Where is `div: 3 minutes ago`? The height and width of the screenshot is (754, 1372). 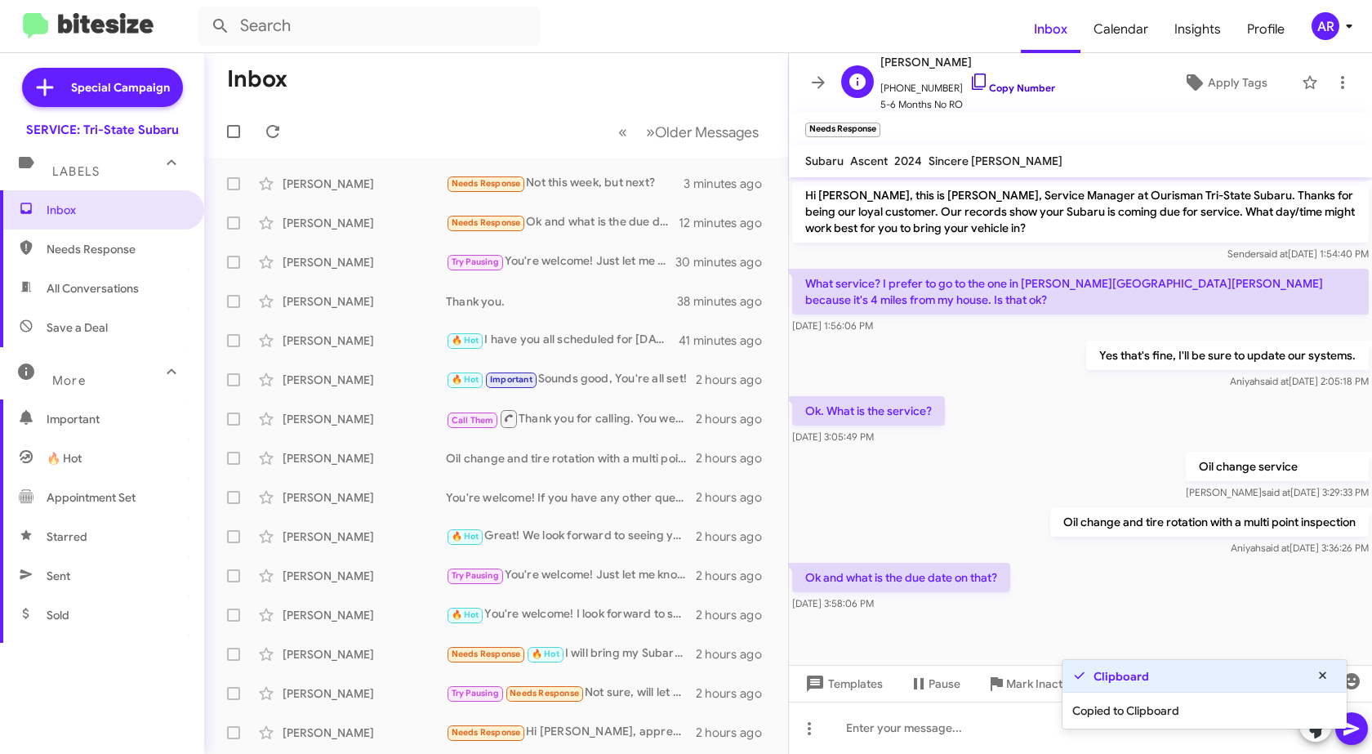
div: 3 minutes ago is located at coordinates (730, 184).